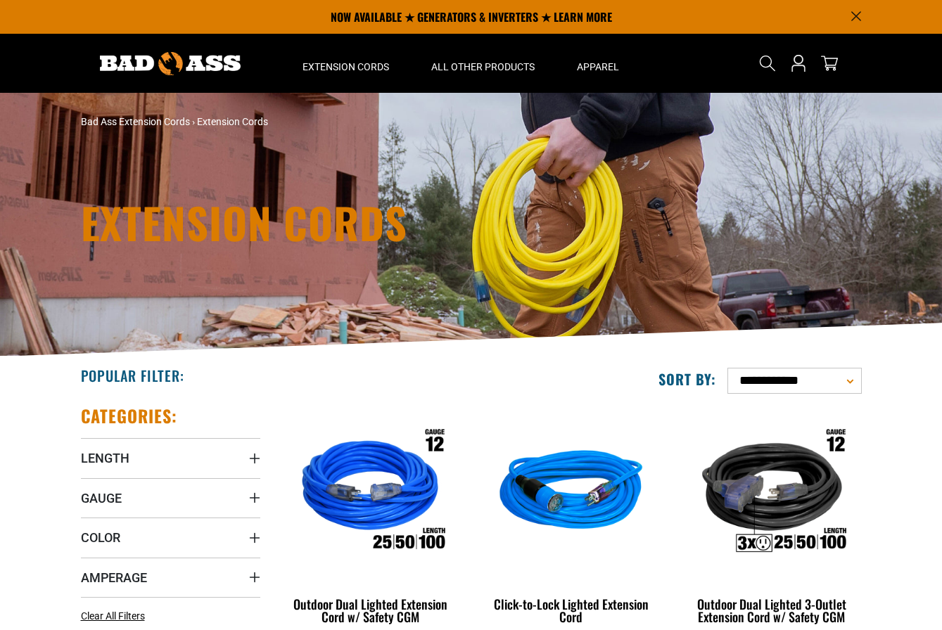  Describe the element at coordinates (170, 537) in the screenshot. I see `summary: Color` at that location.